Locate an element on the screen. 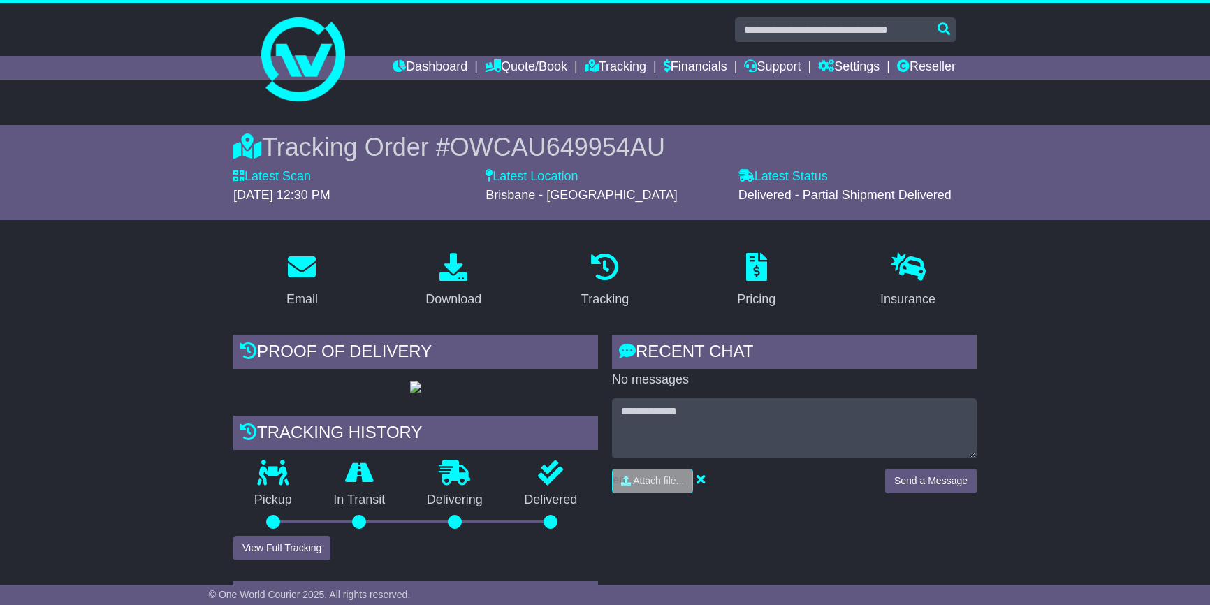 The height and width of the screenshot is (605, 1210). a: Insurance is located at coordinates (908, 281).